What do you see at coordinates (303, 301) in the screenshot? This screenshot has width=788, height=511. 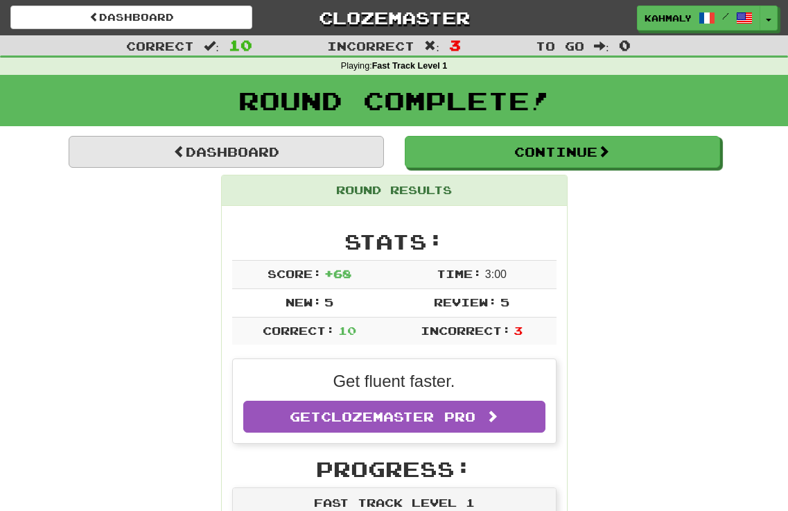 I see `span: New:` at bounding box center [303, 301].